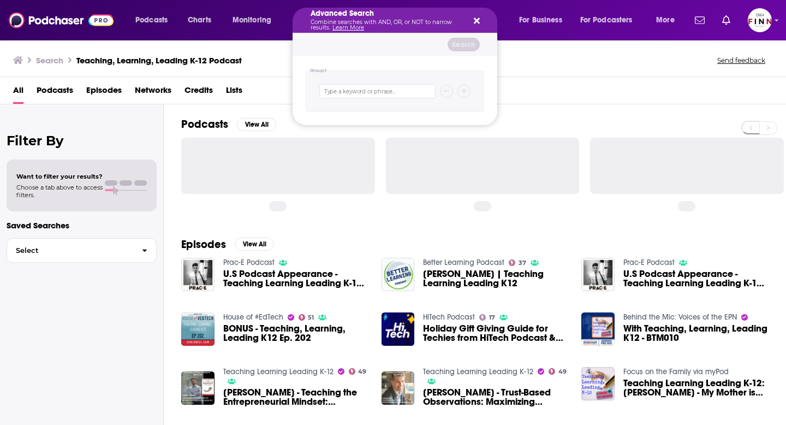 The width and height of the screenshot is (786, 425). Describe the element at coordinates (199, 92) in the screenshot. I see `span: Credits` at that location.